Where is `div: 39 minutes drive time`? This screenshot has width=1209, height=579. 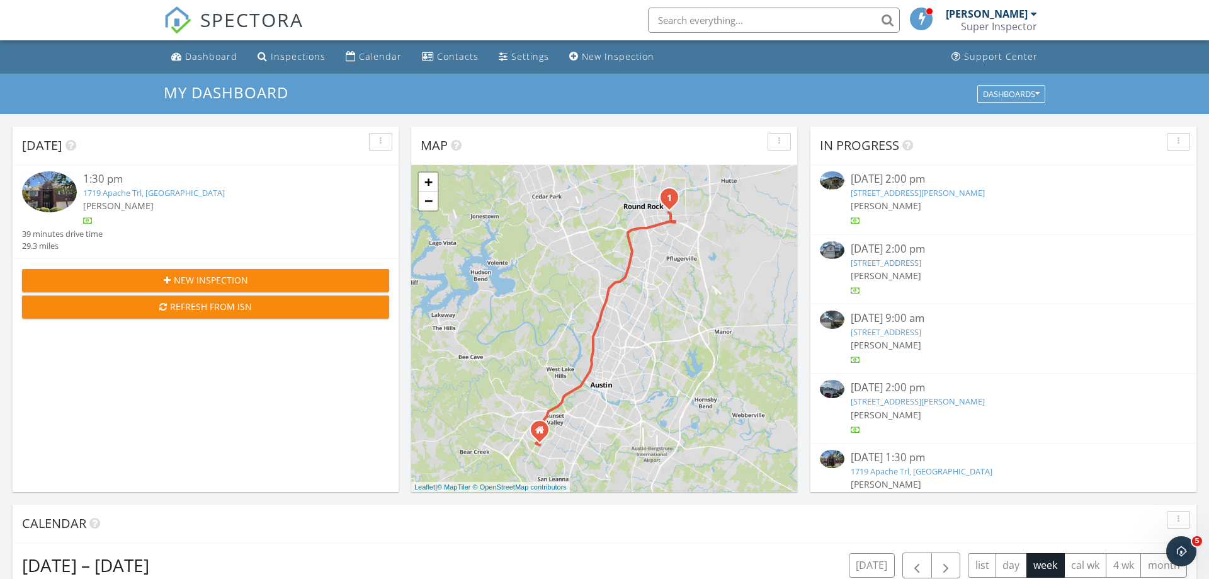
div: 39 minutes drive time is located at coordinates (62, 234).